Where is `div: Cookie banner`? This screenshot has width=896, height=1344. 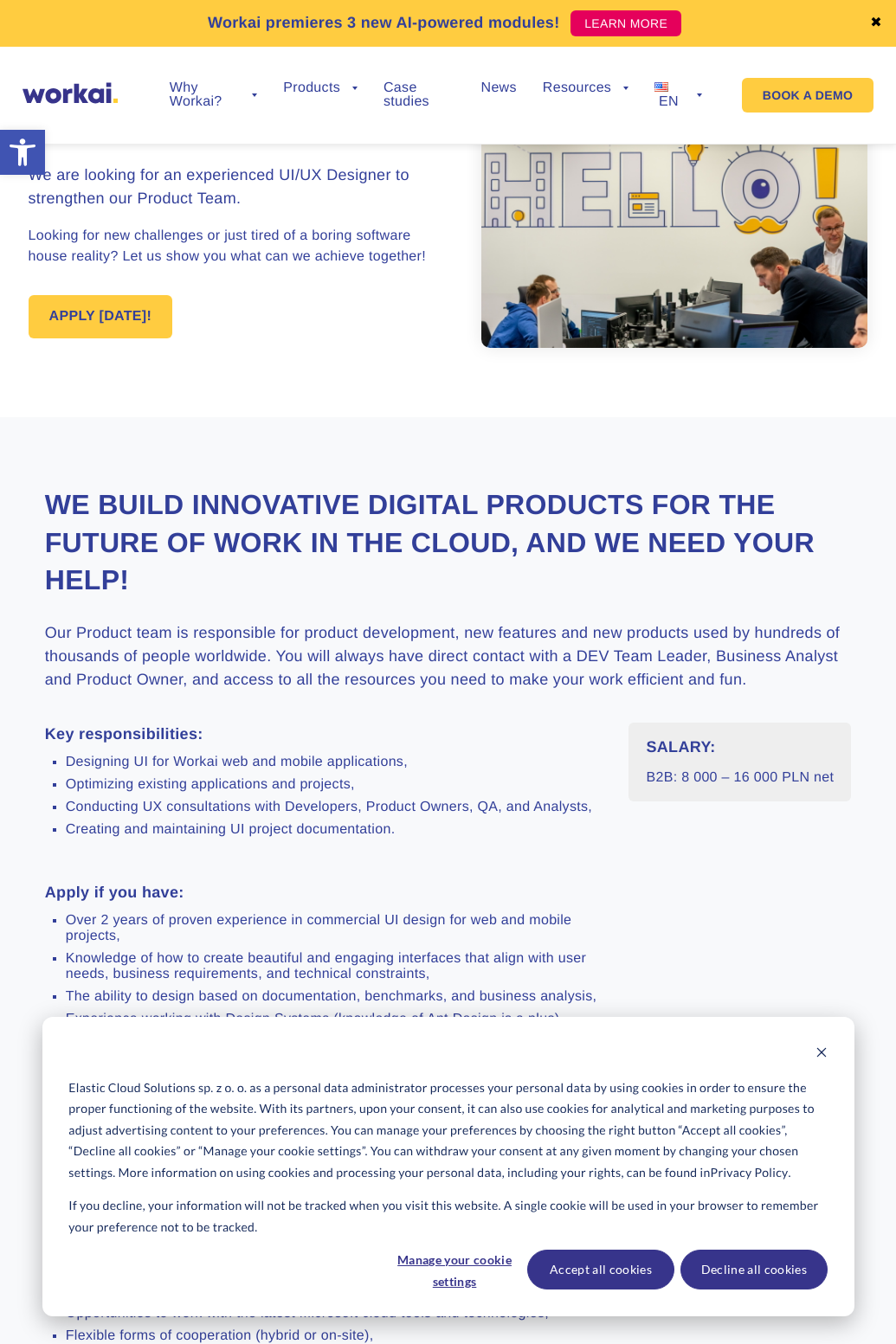
div: Cookie banner is located at coordinates (448, 1166).